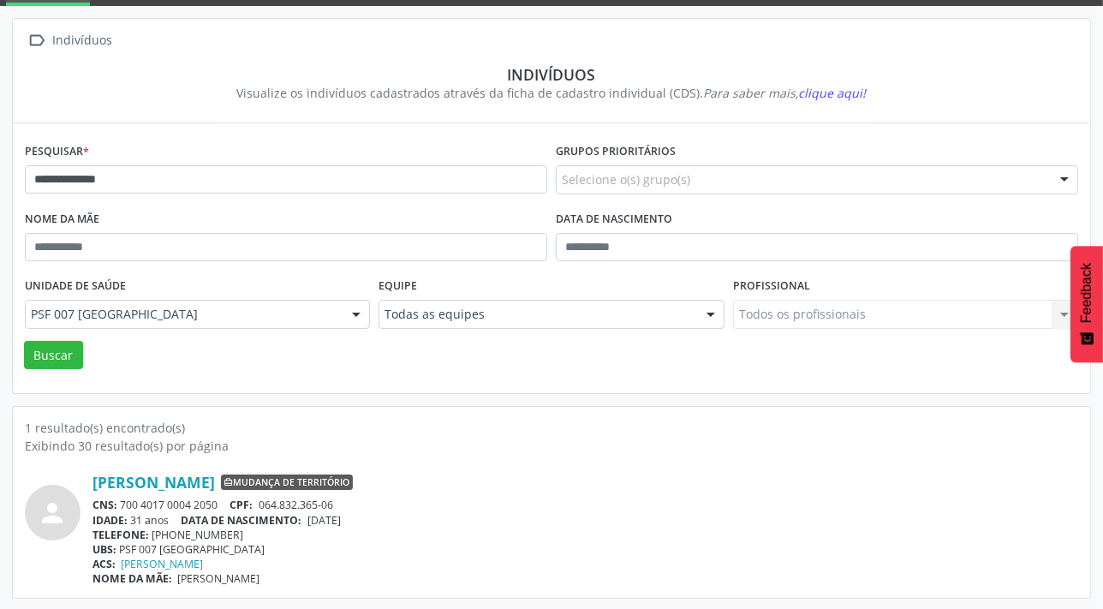 The image size is (1103, 609). Describe the element at coordinates (104, 549) in the screenshot. I see `span: UBS:` at that location.